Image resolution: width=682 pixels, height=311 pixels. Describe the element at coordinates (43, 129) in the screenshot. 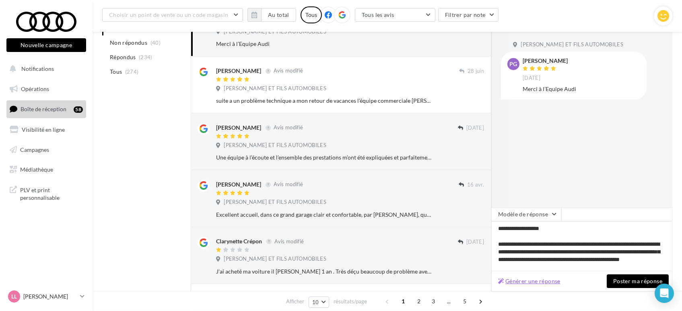

I see `span: Visibilité en ligne` at that location.